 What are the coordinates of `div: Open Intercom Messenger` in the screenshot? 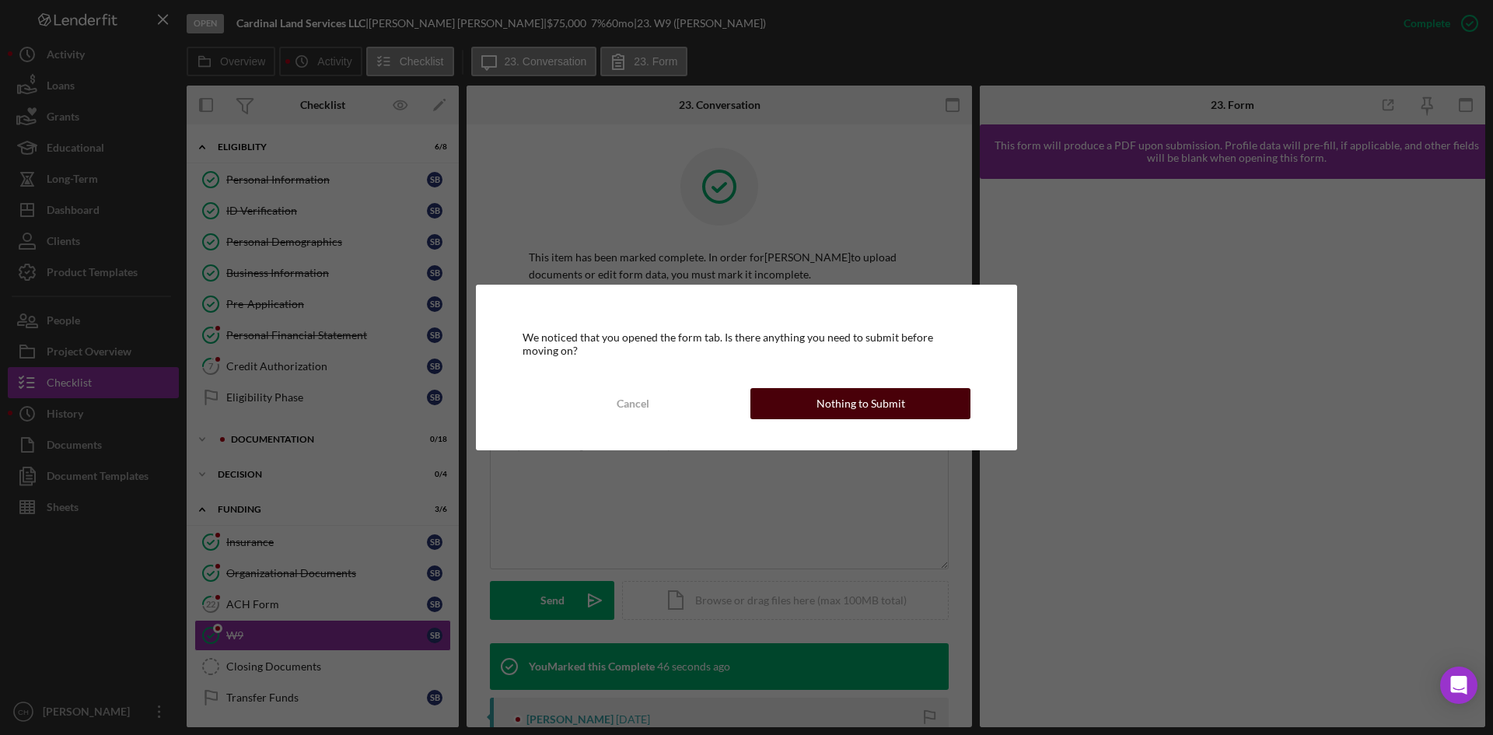 It's located at (1459, 685).